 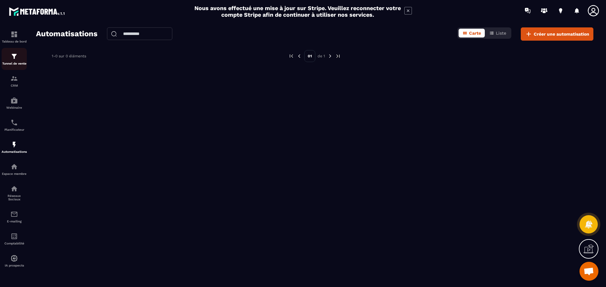 I want to click on p: CRM, so click(x=14, y=85).